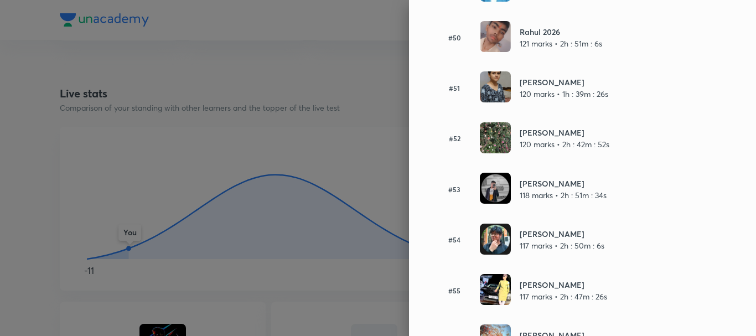  What do you see at coordinates (455, 88) in the screenshot?
I see `h6: #51` at bounding box center [455, 88].